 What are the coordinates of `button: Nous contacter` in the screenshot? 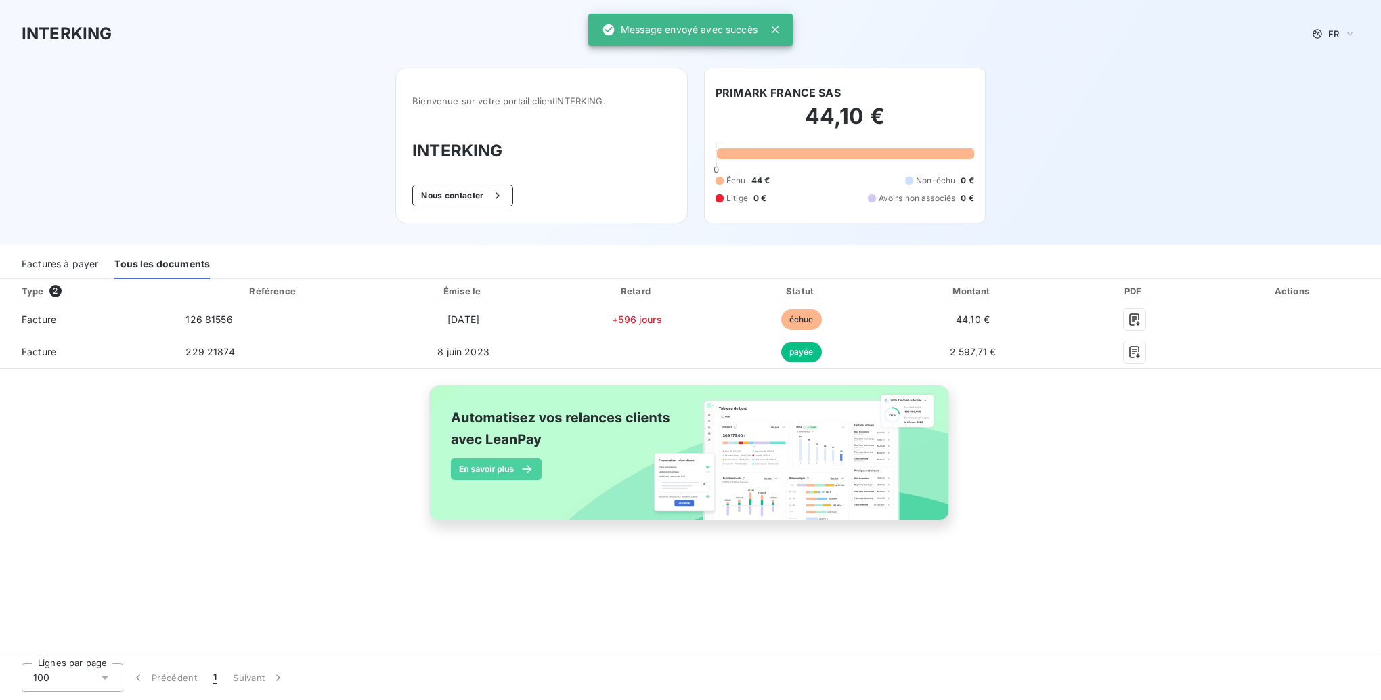 It's located at (462, 196).